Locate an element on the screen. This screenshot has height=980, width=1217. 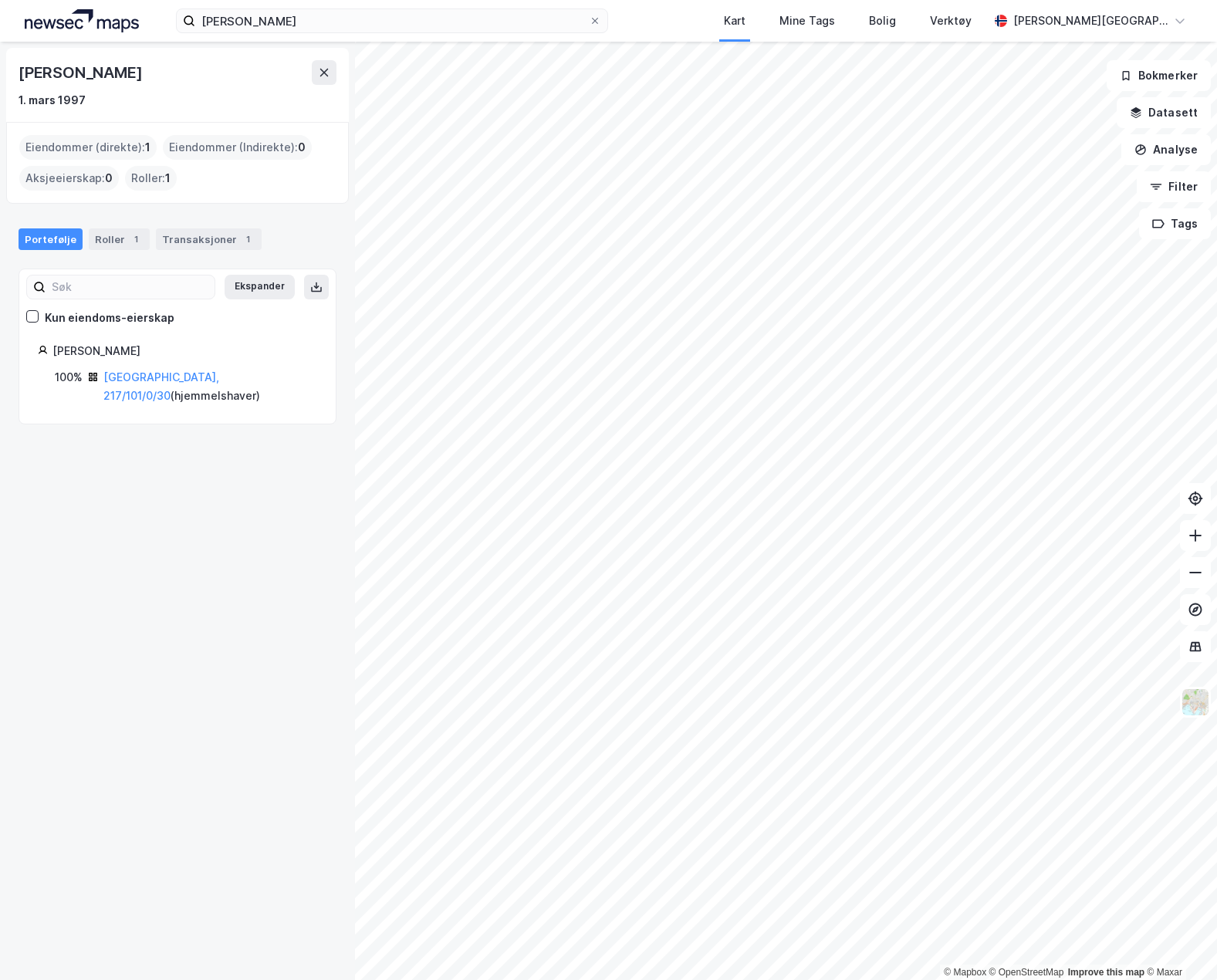
div: ( hjemmelshaver ) is located at coordinates (210, 387).